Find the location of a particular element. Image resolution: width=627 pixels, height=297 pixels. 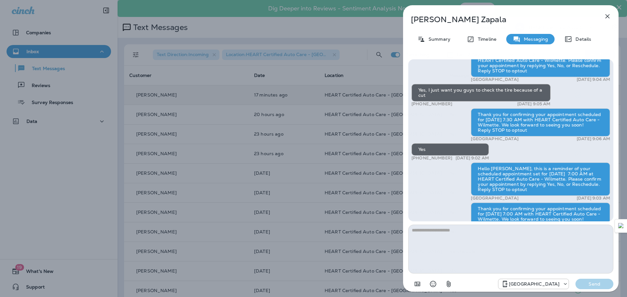

div: Yes is located at coordinates (450, 149).